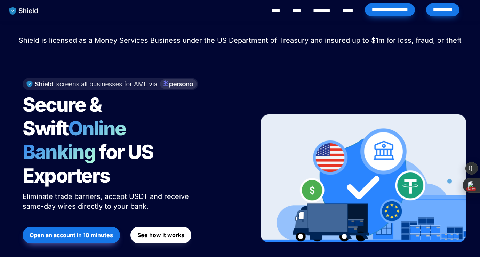  What do you see at coordinates (240, 40) in the screenshot?
I see `span: Shield is licensed as a Money Services Business under the US Department of Treasury and insured u...` at bounding box center [240, 40].